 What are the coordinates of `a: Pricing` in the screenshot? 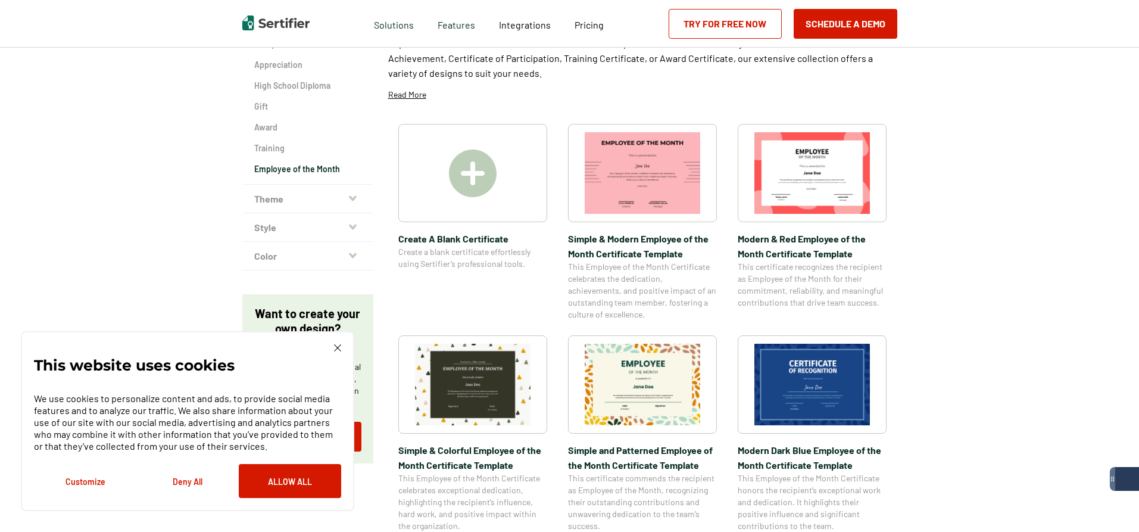 It's located at (589, 23).